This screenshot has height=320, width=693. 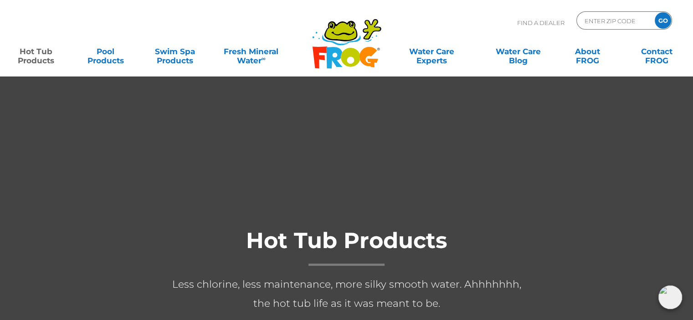 I want to click on a: PoolProducts, so click(x=105, y=51).